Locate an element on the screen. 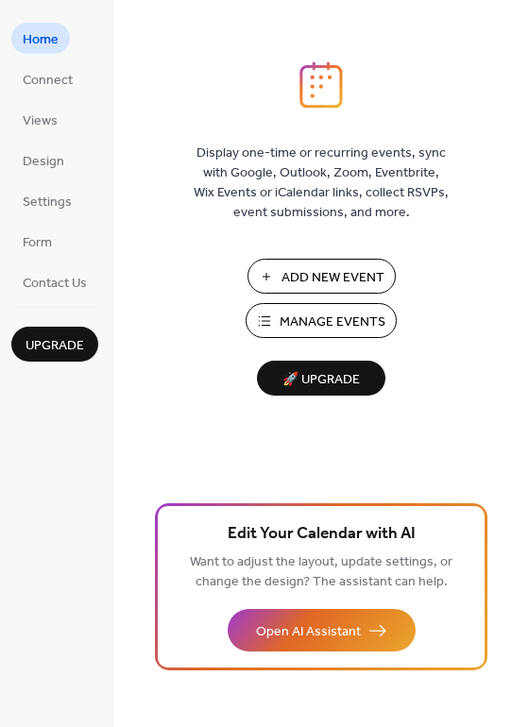 This screenshot has width=529, height=727. button: Upgrade is located at coordinates (55, 344).